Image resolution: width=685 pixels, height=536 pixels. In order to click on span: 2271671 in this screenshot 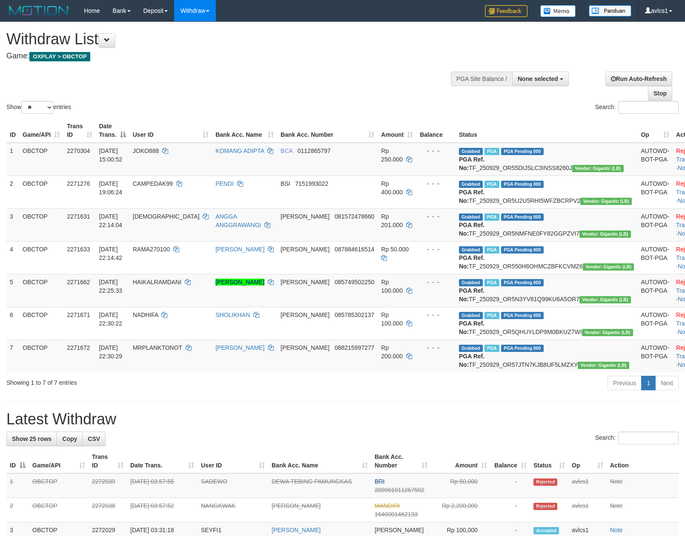, I will do `click(78, 315)`.